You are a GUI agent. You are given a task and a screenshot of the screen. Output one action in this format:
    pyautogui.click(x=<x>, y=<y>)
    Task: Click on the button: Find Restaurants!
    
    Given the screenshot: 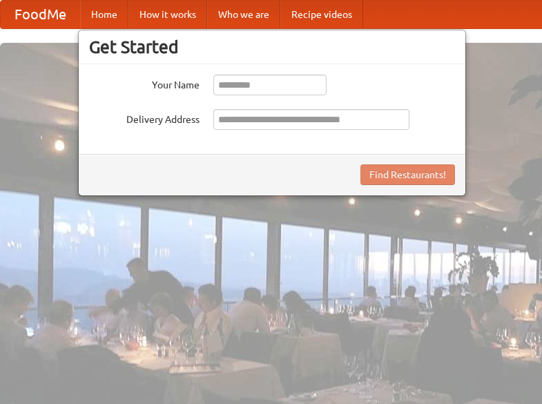 What is the action you would take?
    pyautogui.click(x=407, y=175)
    